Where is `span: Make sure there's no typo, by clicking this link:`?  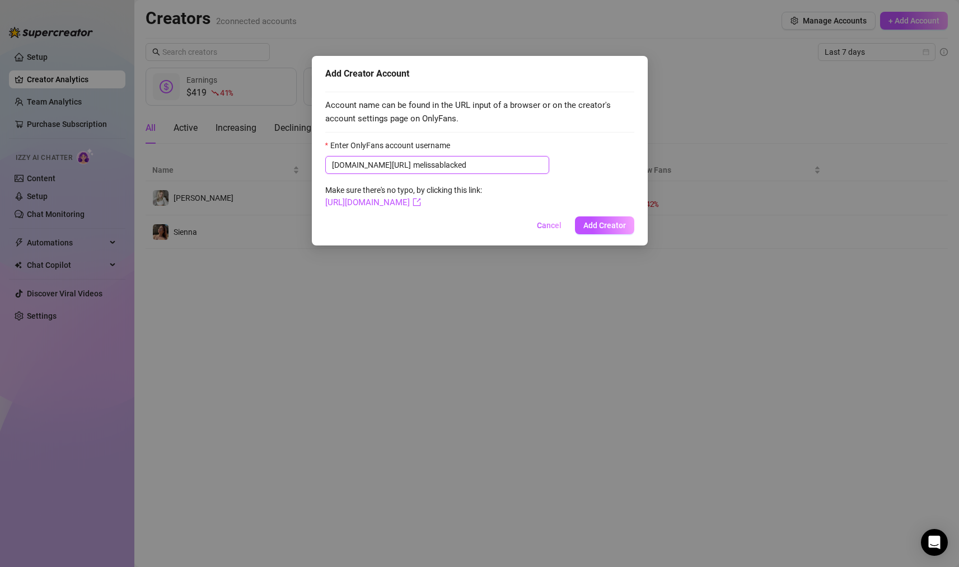 span: Make sure there's no typo, by clicking this link: is located at coordinates (403, 196).